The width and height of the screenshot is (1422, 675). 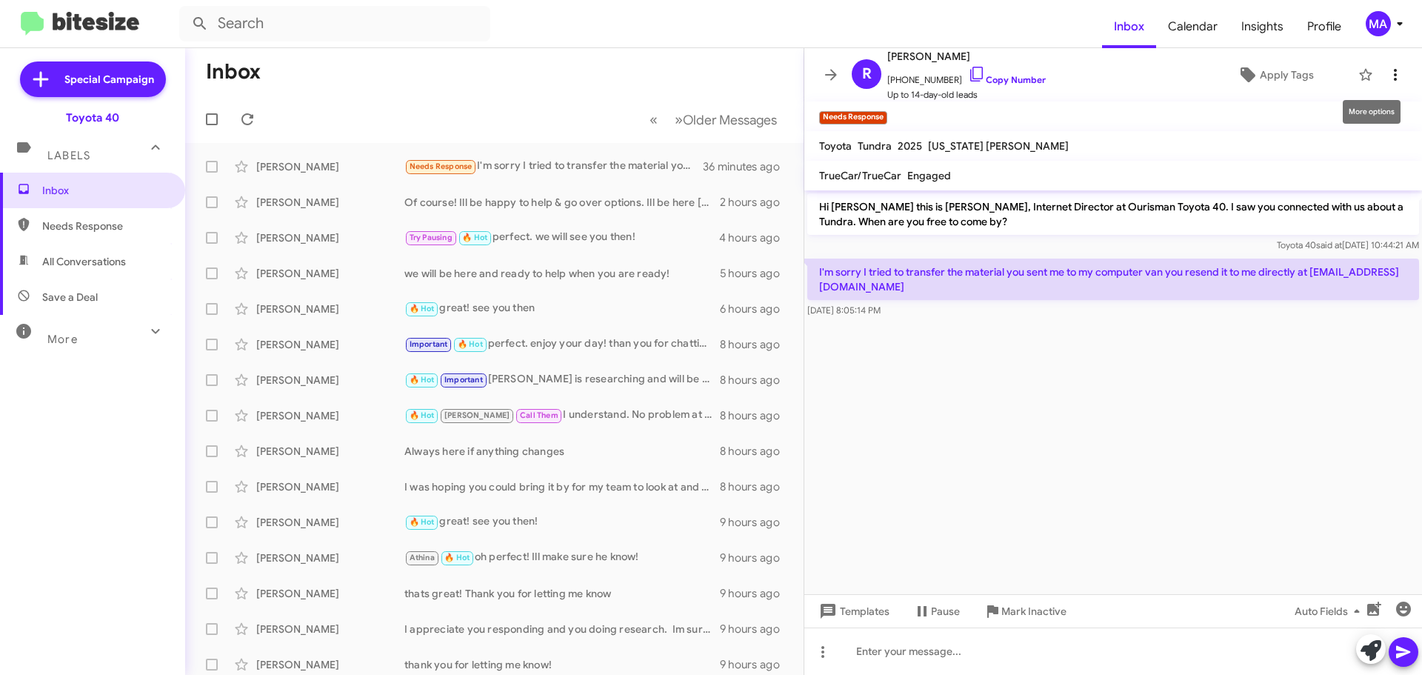 What do you see at coordinates (109, 79) in the screenshot?
I see `span: Special Campaign` at bounding box center [109, 79].